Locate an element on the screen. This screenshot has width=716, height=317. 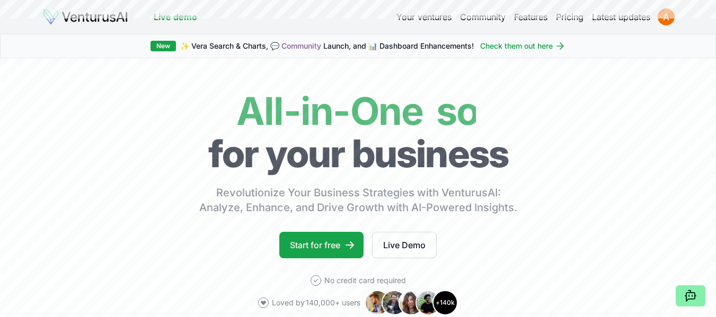
a: Start for free is located at coordinates (321, 245).